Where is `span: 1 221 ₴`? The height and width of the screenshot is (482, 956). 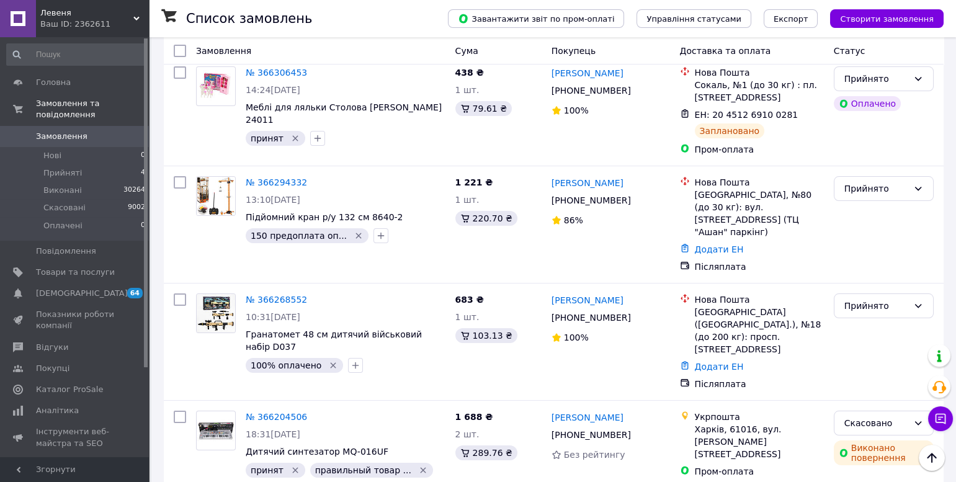 span: 1 221 ₴ is located at coordinates (474, 182).